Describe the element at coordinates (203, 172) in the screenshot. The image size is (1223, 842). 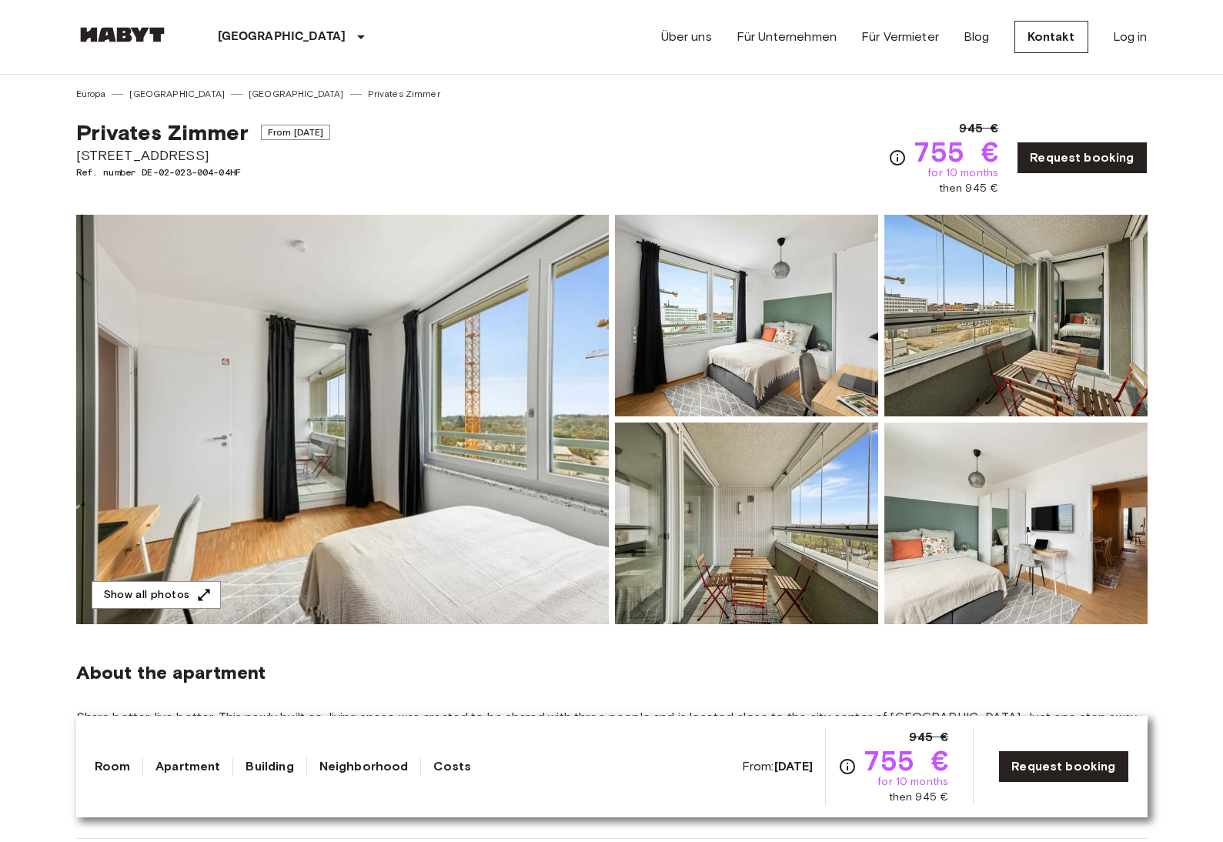
I see `span: Ref. number DE-02-023-004-04HF` at that location.